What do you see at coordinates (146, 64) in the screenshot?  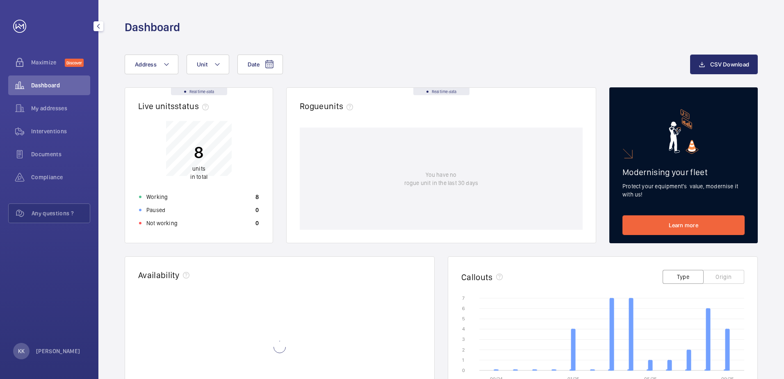 I see `span: Address` at bounding box center [146, 64].